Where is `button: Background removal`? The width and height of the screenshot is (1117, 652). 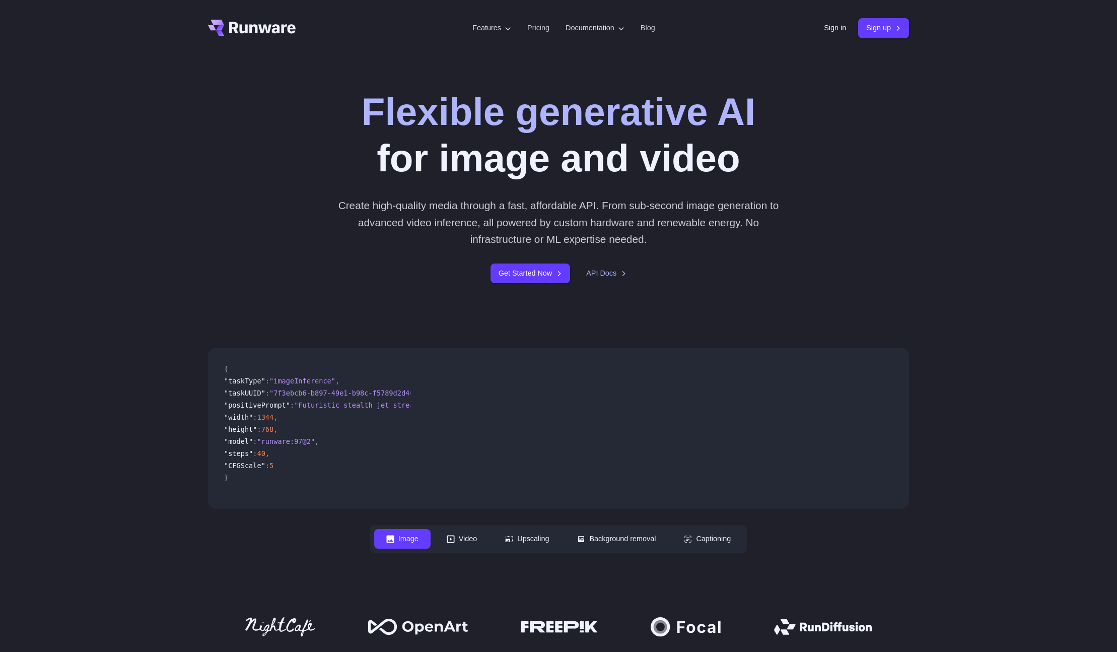
button: Background removal is located at coordinates (617, 539).